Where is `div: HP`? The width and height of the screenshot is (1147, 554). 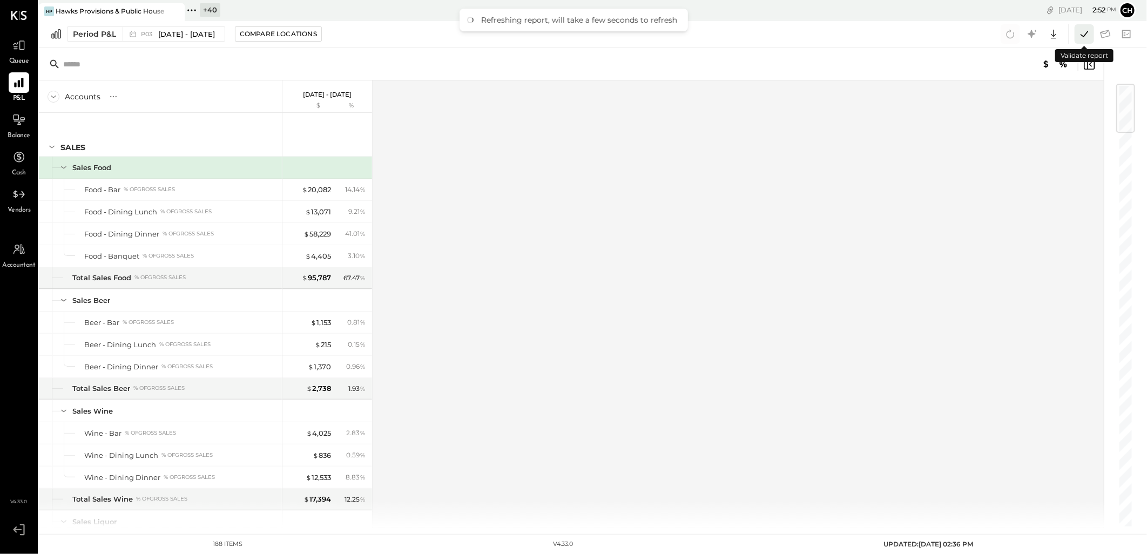
div: HP is located at coordinates (49, 11).